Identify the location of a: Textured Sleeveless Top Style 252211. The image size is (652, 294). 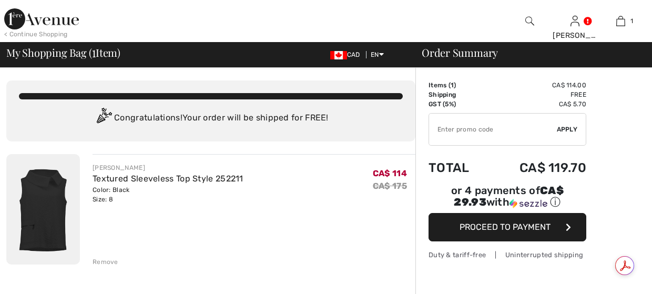
(168, 178).